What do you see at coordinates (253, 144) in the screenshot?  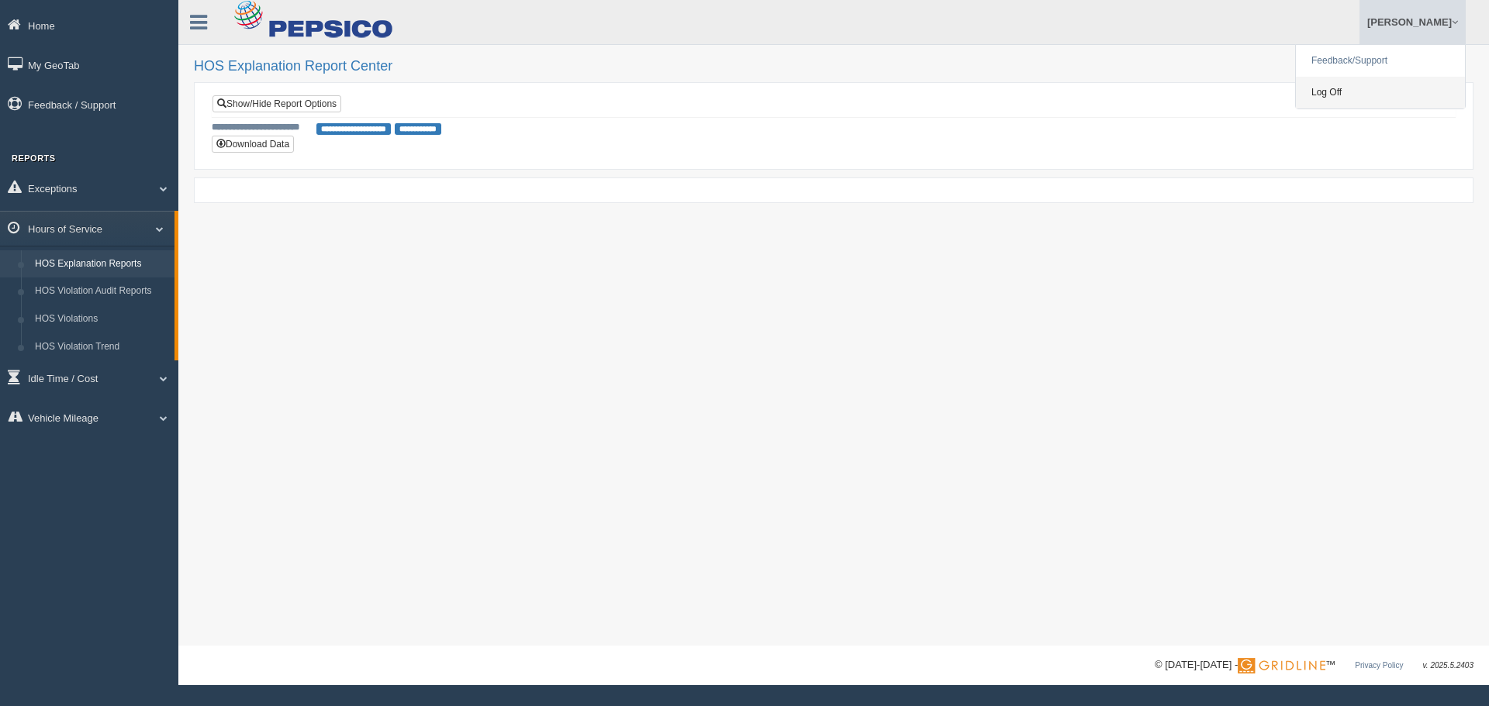 I see `button: Download Data` at bounding box center [253, 144].